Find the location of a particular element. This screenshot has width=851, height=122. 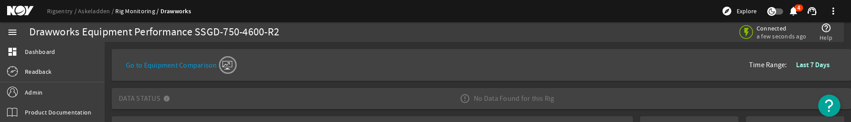

button: more_vert is located at coordinates (834, 11).